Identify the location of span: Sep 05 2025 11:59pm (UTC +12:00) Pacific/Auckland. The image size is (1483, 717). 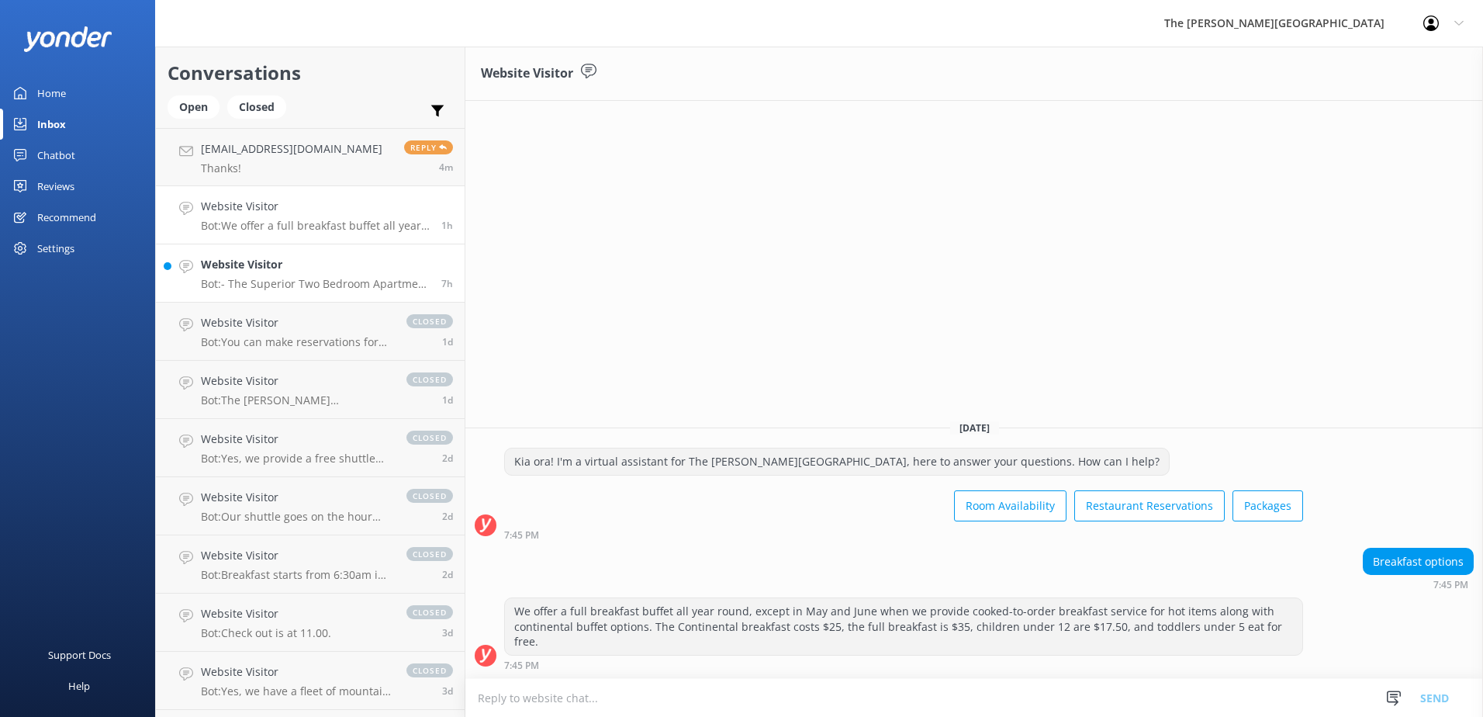
(448, 516).